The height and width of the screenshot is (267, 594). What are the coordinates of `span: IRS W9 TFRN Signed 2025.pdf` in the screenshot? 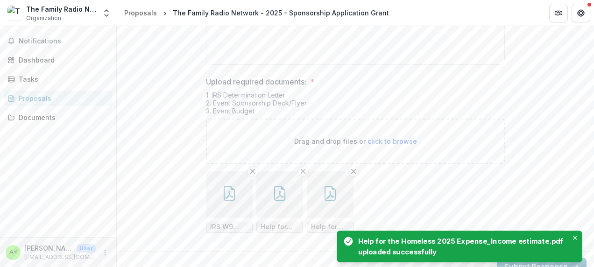 It's located at (229, 227).